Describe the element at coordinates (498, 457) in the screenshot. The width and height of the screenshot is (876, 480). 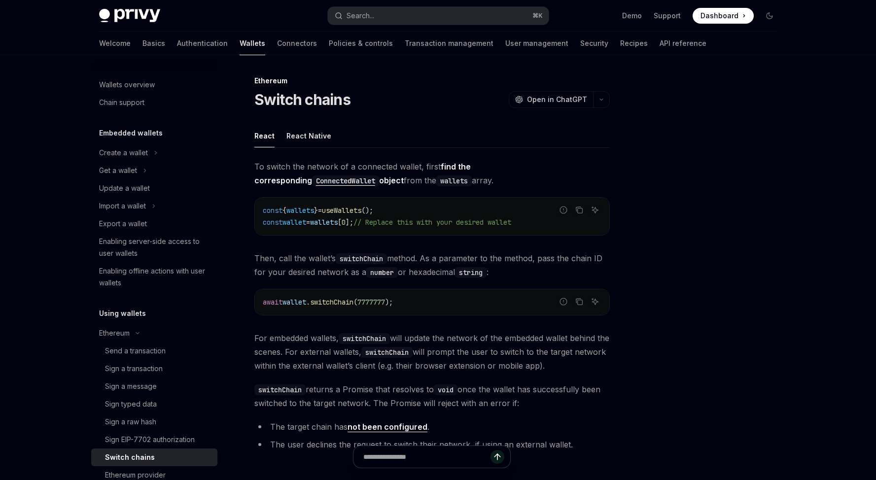
I see `button: Send message` at that location.